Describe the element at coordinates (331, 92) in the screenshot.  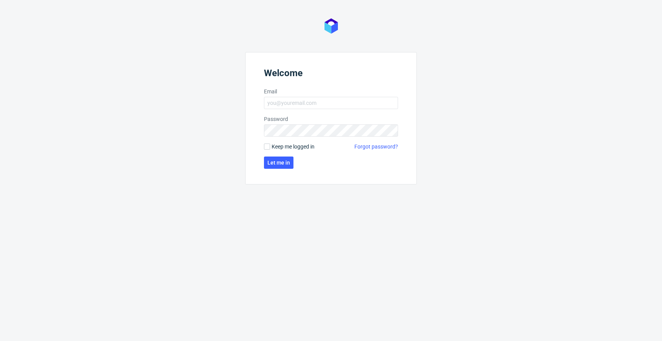
I see `label: Email` at that location.